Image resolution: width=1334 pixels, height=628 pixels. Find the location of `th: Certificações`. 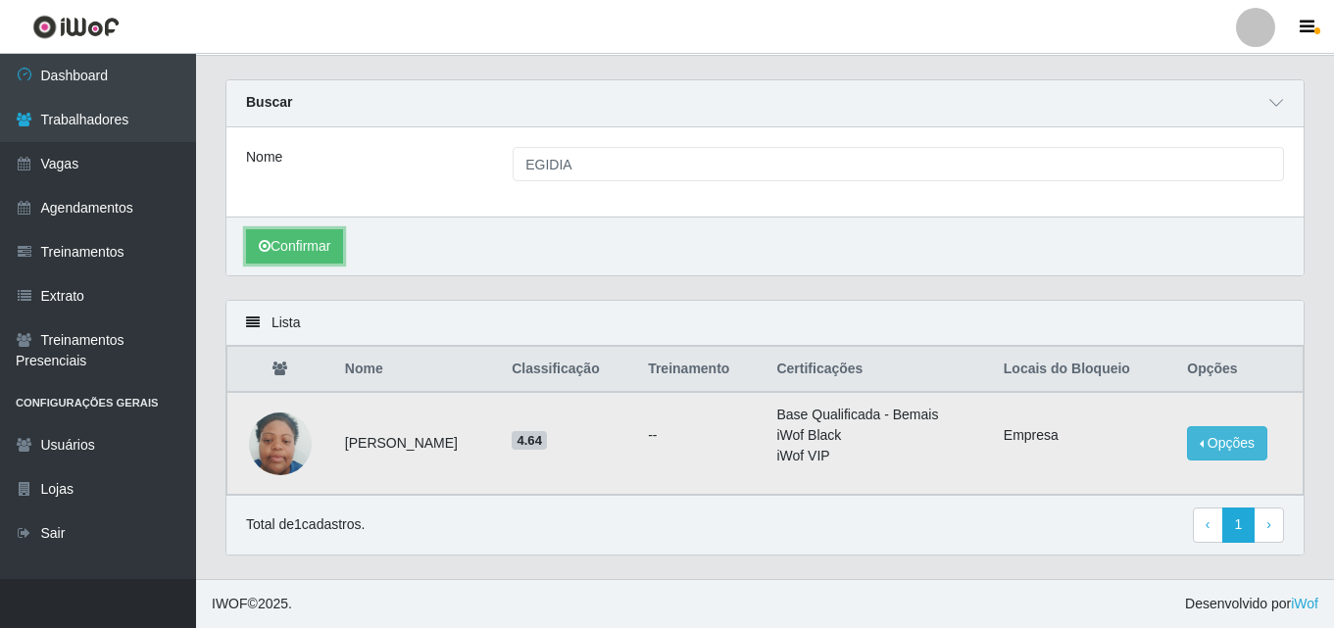

th: Certificações is located at coordinates (877, 369).